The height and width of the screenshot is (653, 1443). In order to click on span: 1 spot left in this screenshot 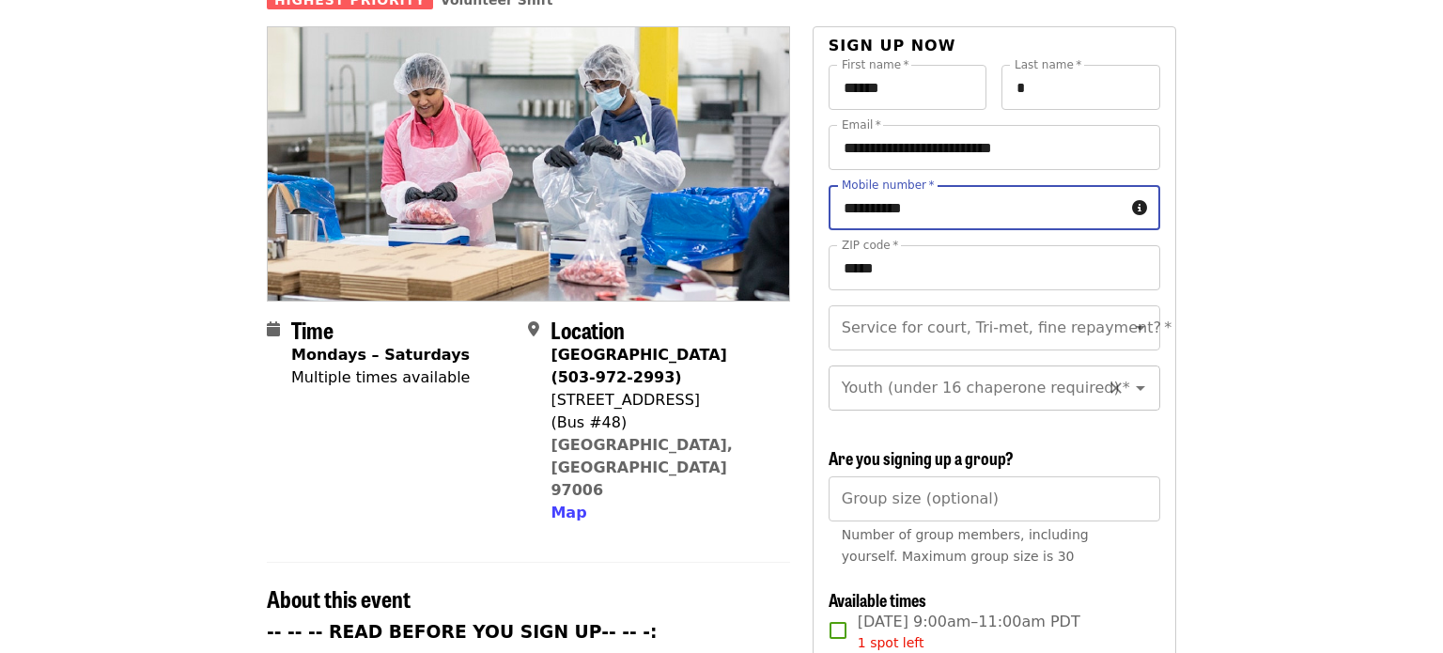, I will do `click(891, 643)`.